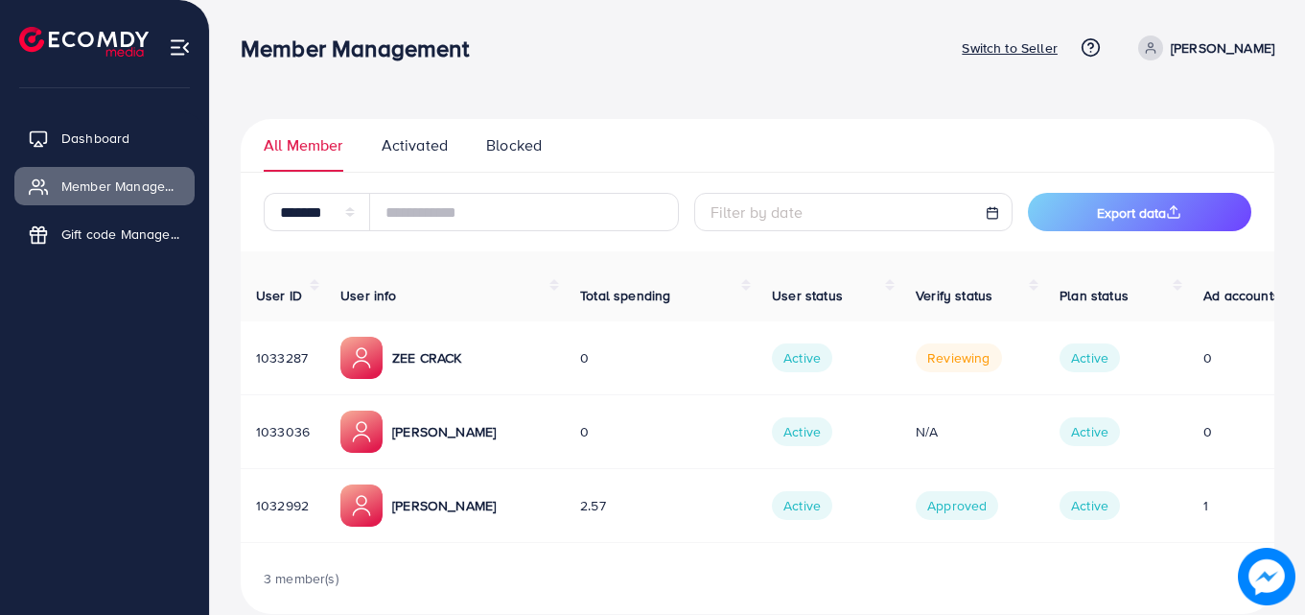  What do you see at coordinates (427, 358) in the screenshot?
I see `p: ZEE CRACK` at bounding box center [427, 358].